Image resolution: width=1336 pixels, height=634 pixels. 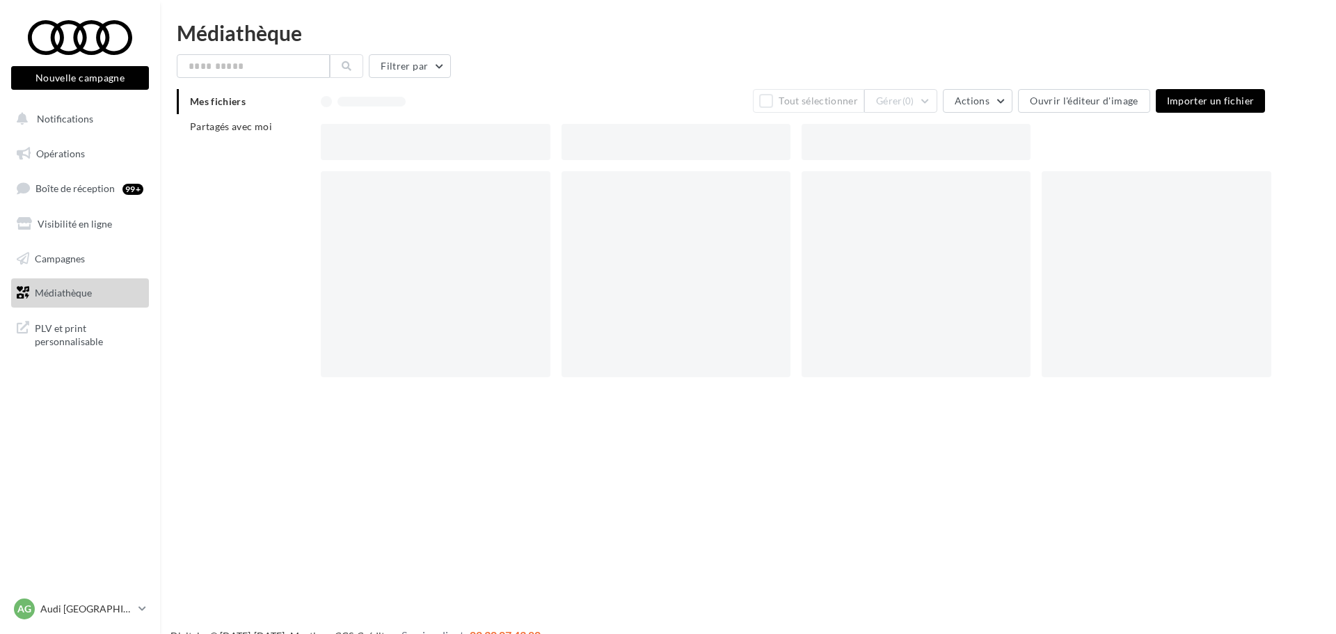 I want to click on span: Partagés avec moi, so click(x=231, y=126).